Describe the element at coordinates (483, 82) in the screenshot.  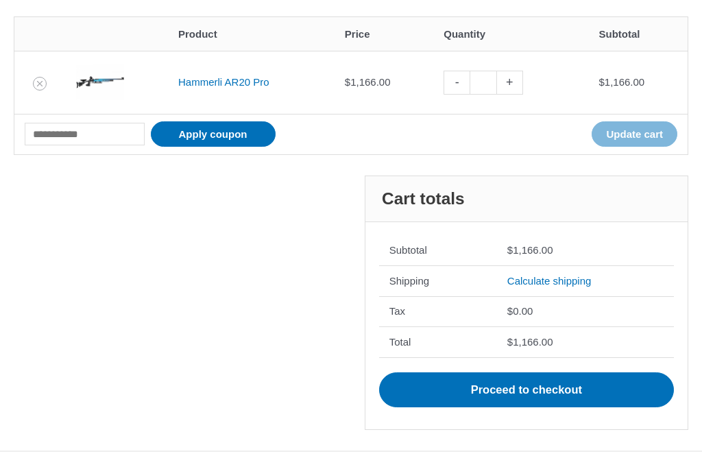
I see `input: Product quantity` at that location.